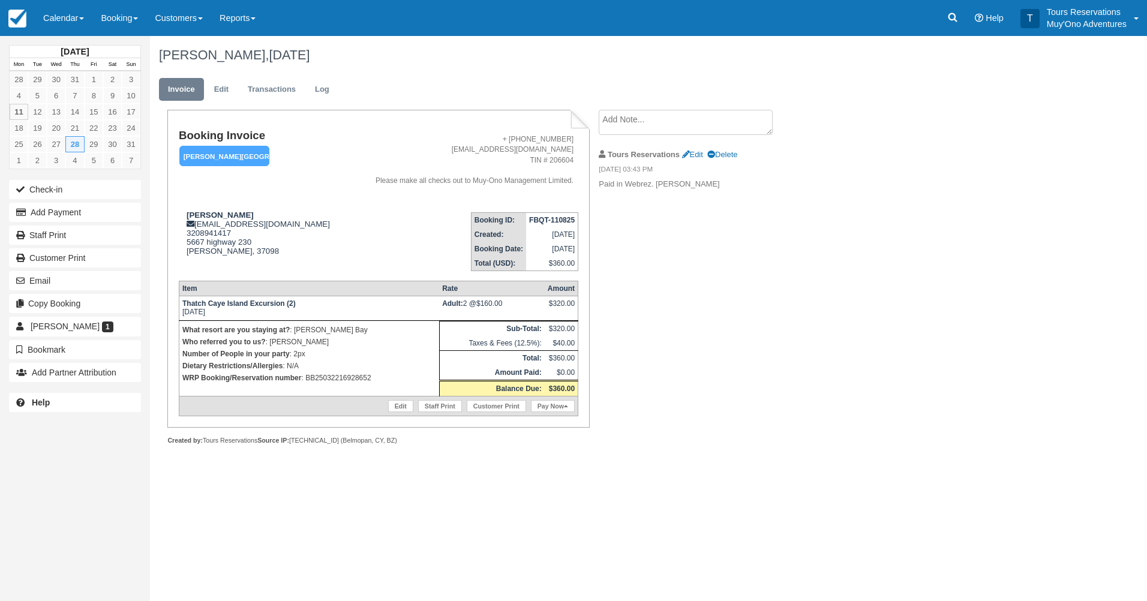 The height and width of the screenshot is (601, 1147). Describe the element at coordinates (19, 79) in the screenshot. I see `a: 28` at that location.